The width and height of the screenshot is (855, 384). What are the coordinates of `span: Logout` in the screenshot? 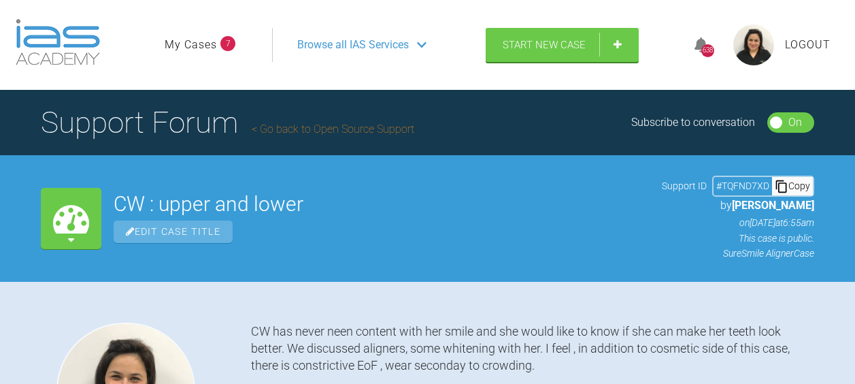 It's located at (807, 45).